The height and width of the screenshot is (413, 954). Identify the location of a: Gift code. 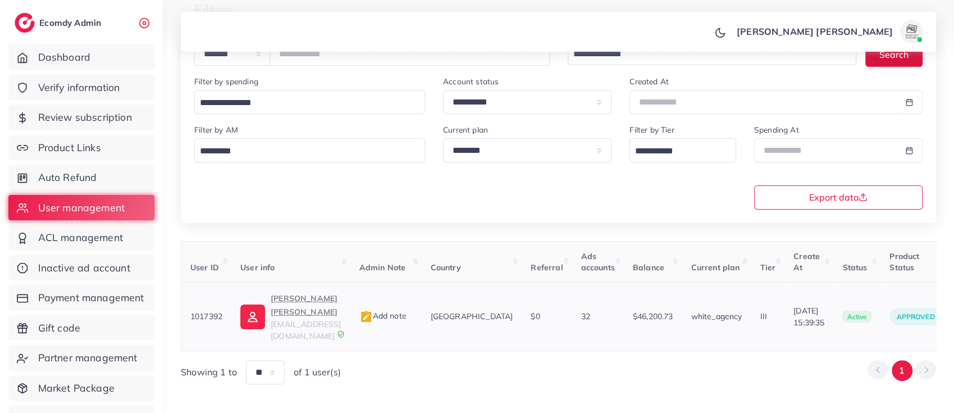
(81, 328).